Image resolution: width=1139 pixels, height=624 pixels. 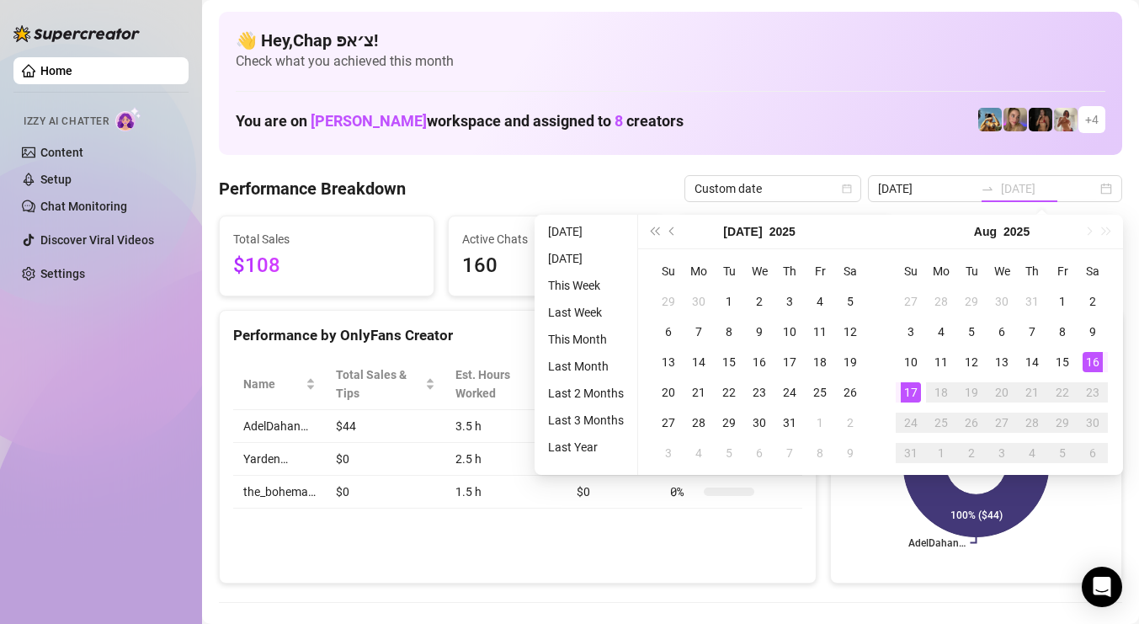 I want to click on td: 2025-08-08, so click(x=1062, y=332).